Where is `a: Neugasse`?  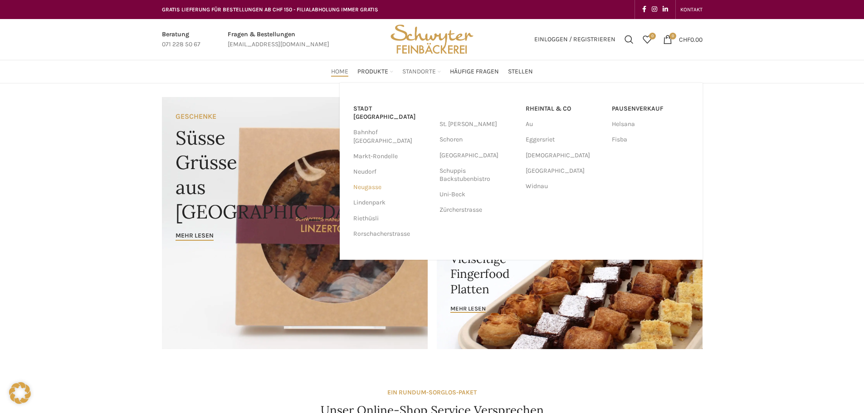 a: Neugasse is located at coordinates (392, 187).